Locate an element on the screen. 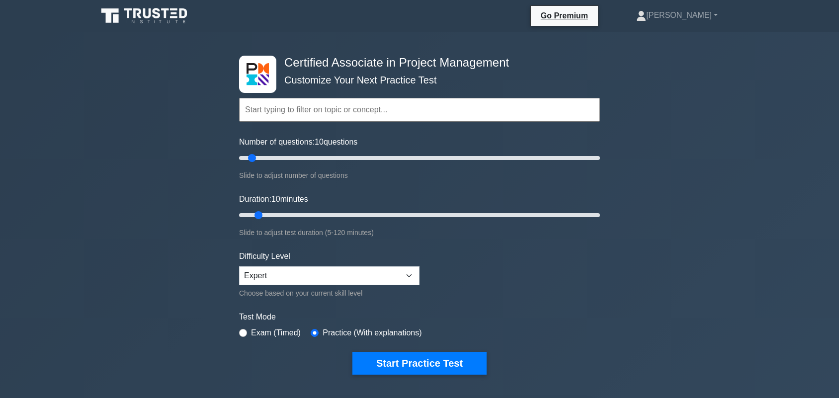 This screenshot has height=398, width=839. a: Go Premium is located at coordinates (564, 15).